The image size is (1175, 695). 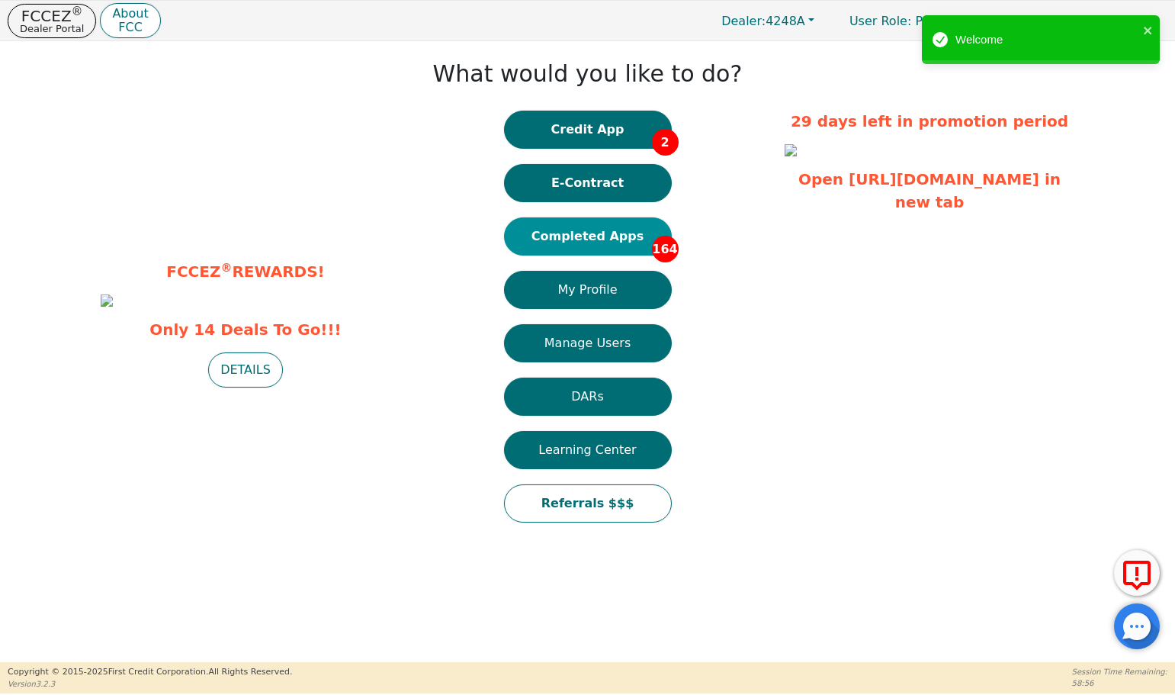 I want to click on img: 7a4884cd-5e94-486c-8142-8198e4f2ec3a, so click(x=791, y=150).